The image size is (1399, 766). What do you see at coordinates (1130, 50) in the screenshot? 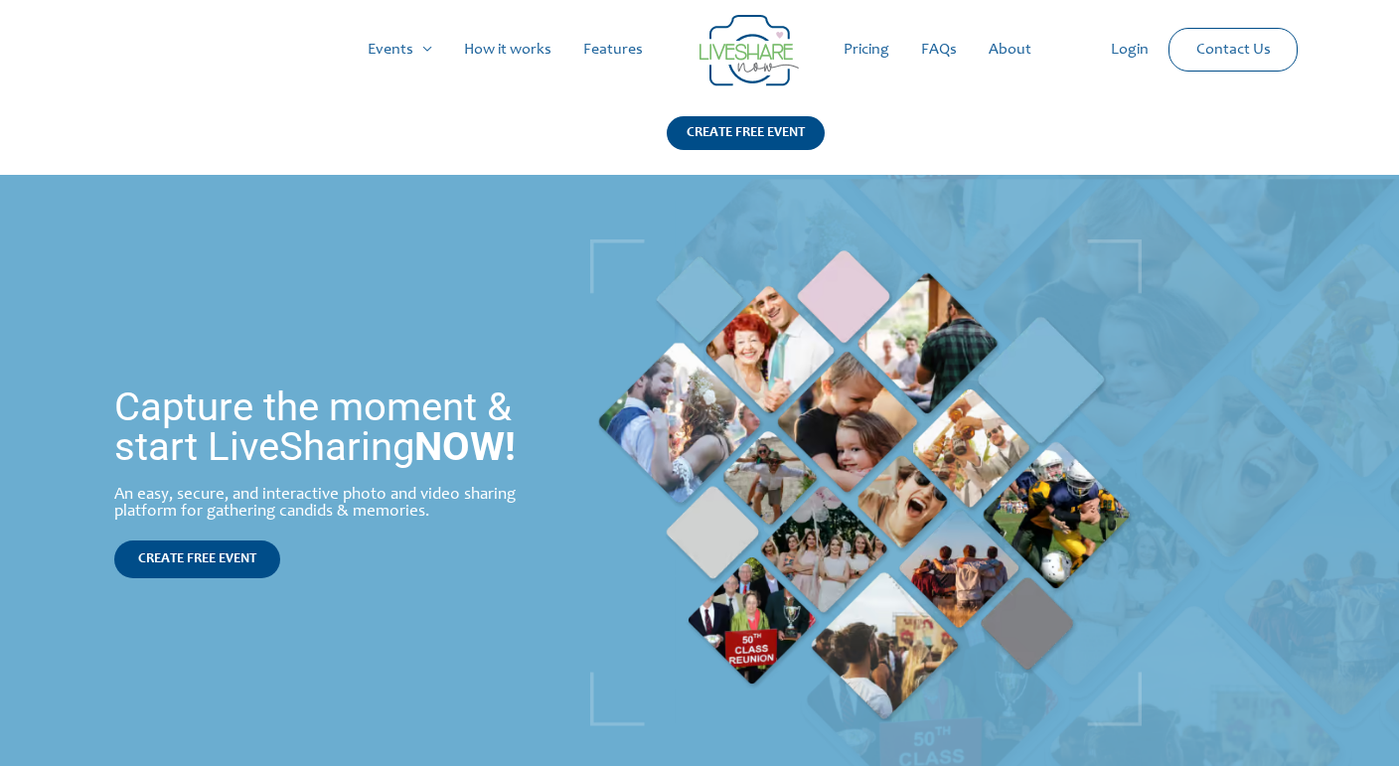
I see `a: Login` at bounding box center [1130, 50].